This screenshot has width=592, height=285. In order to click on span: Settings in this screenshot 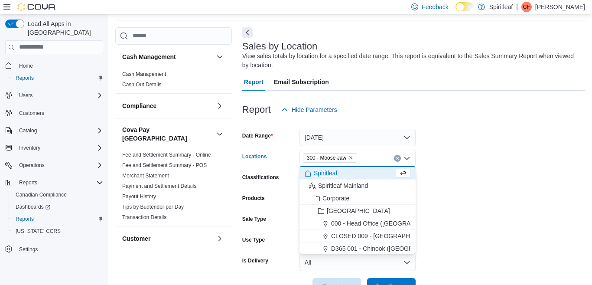, I will do `click(28, 249)`.